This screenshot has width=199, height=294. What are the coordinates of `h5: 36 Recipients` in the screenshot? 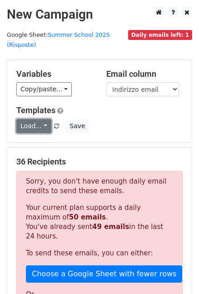 It's located at (99, 162).